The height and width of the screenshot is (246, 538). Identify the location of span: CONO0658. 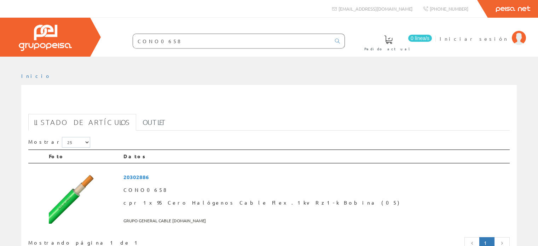
(315, 190).